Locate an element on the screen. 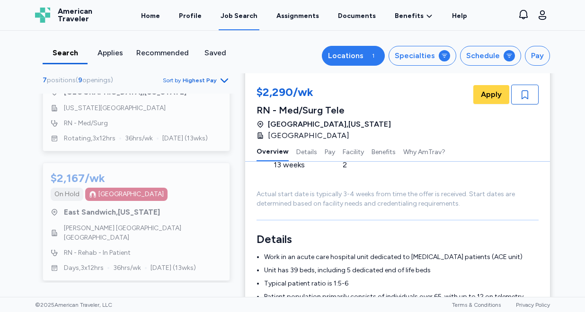 This screenshot has width=585, height=312. li: Patient population primarily consists of individuals over 65, with up to 12 on telemetry monitoring is located at coordinates (401, 302).